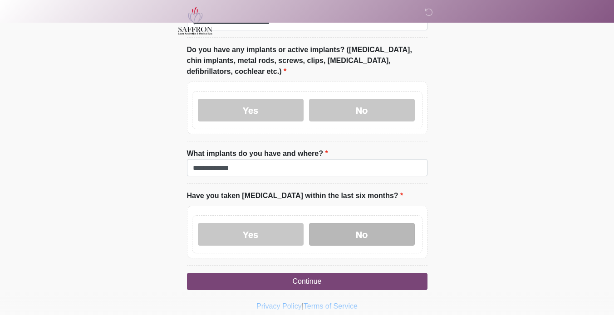 The image size is (614, 315). I want to click on label: What implants do you have and where?, so click(257, 154).